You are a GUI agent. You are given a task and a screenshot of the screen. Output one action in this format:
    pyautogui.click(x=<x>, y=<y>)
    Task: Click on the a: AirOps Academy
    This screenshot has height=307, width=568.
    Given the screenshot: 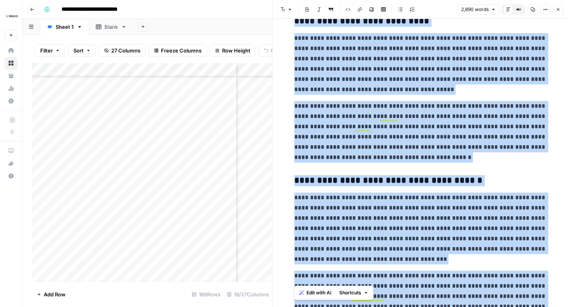 What is the action you would take?
    pyautogui.click(x=11, y=151)
    